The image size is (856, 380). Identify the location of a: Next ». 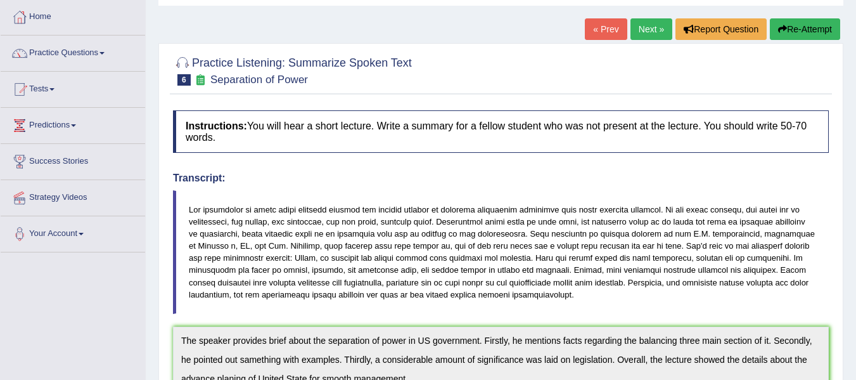
(651, 29).